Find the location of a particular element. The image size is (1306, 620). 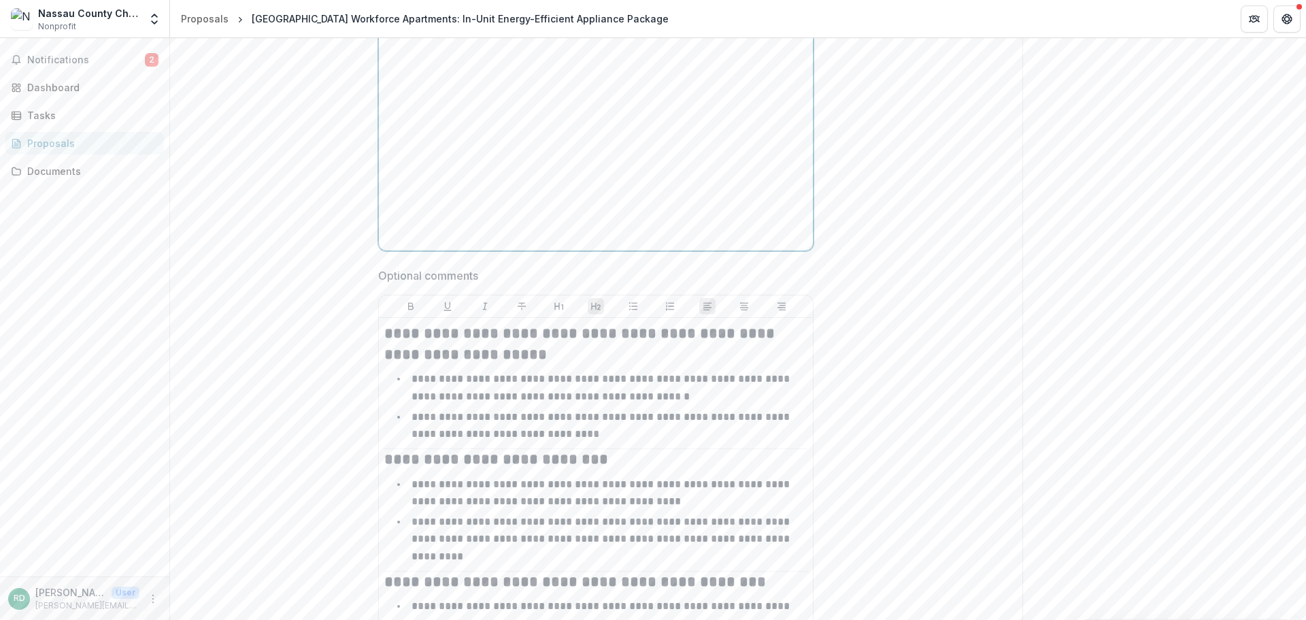

div: Documents is located at coordinates (90, 171).